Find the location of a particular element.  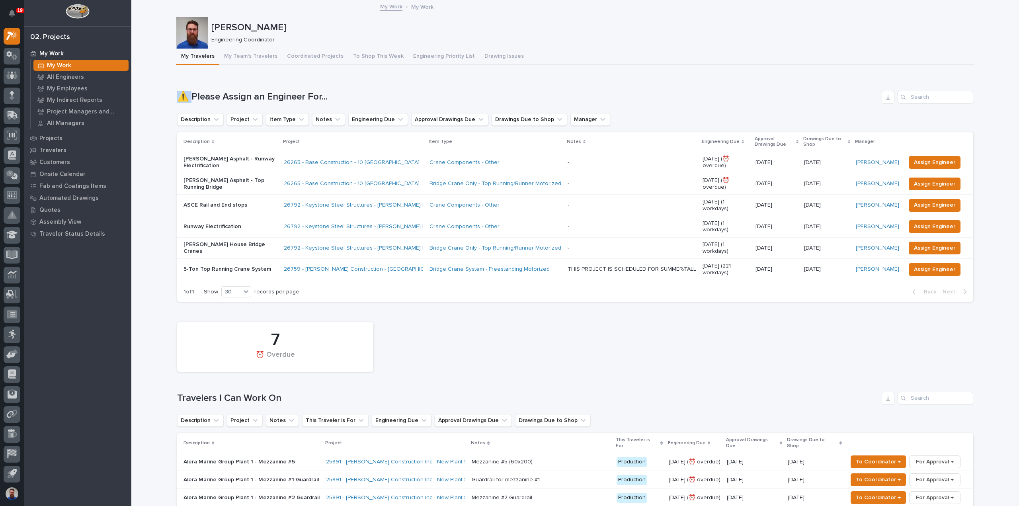

p: Travelers is located at coordinates (53, 150).